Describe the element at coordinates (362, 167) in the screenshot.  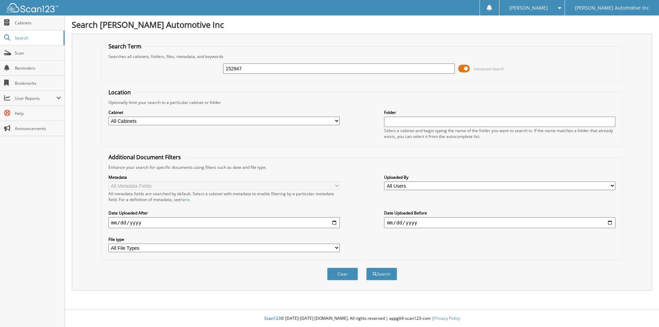
I see `div: Enhance your search for specific documents using filters such as date and file type.` at that location.